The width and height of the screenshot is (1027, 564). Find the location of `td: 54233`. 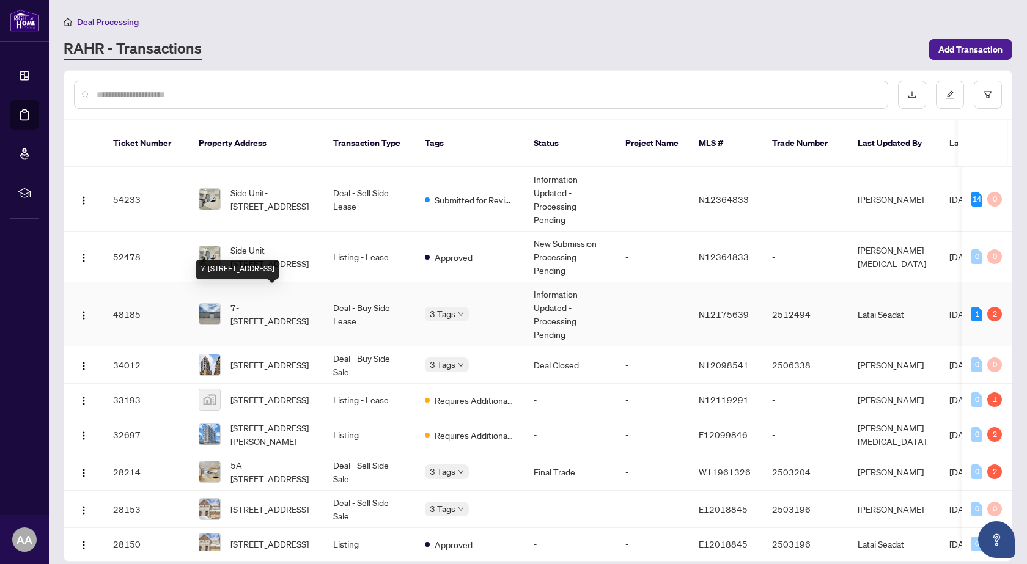

td: 54233 is located at coordinates (146, 199).